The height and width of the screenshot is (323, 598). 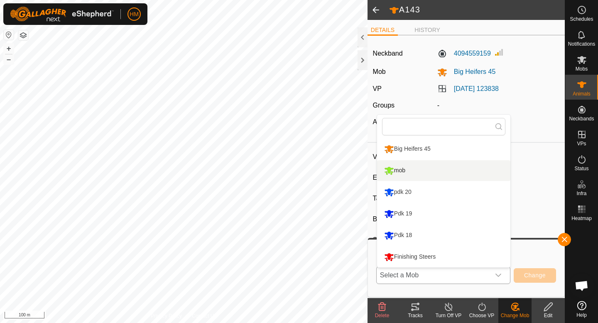 I want to click on div: Open chat, so click(x=582, y=286).